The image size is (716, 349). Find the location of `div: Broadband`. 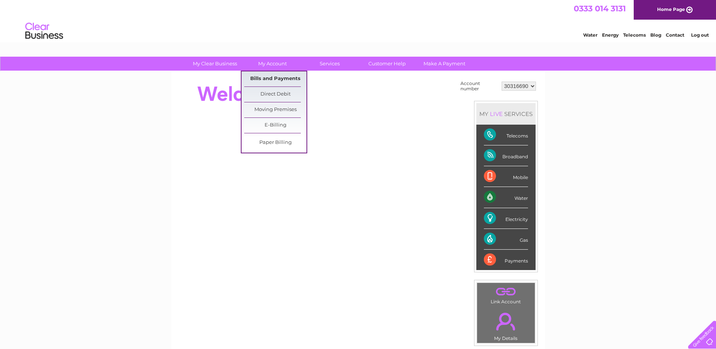

div: Broadband is located at coordinates (505, 155).